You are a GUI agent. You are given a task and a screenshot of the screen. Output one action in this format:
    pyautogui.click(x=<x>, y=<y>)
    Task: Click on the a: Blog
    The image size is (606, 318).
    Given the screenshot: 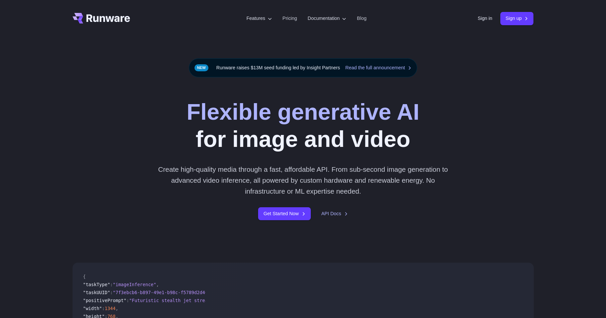 What is the action you would take?
    pyautogui.click(x=361, y=18)
    